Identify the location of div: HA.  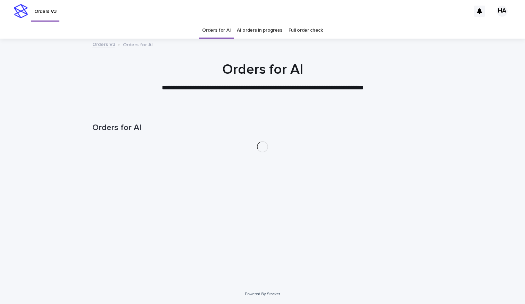
(502, 11).